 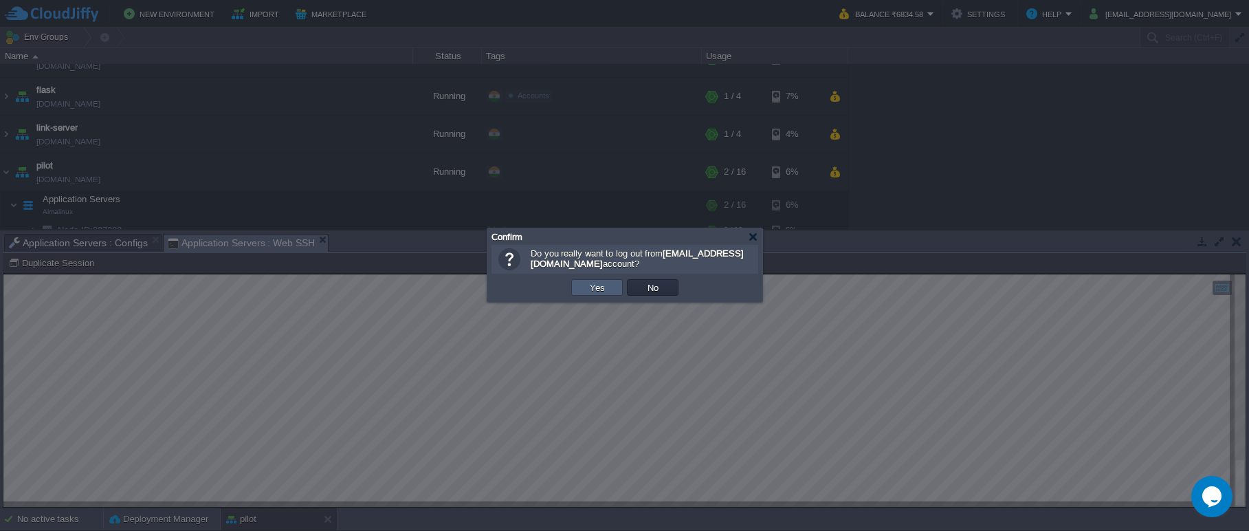 I want to click on span: Confirm, so click(x=507, y=236).